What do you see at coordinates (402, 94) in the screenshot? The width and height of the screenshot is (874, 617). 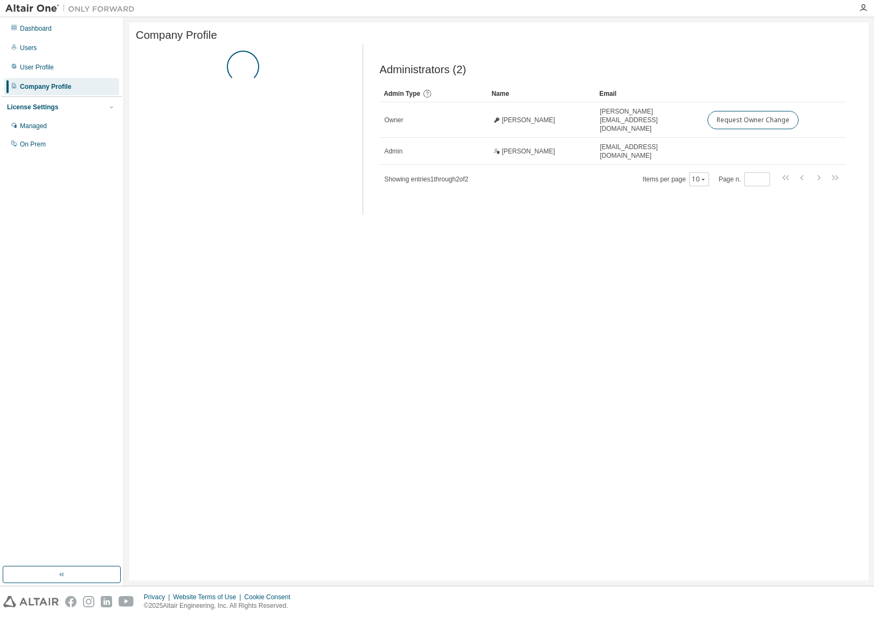 I see `span: Admin Type` at bounding box center [402, 94].